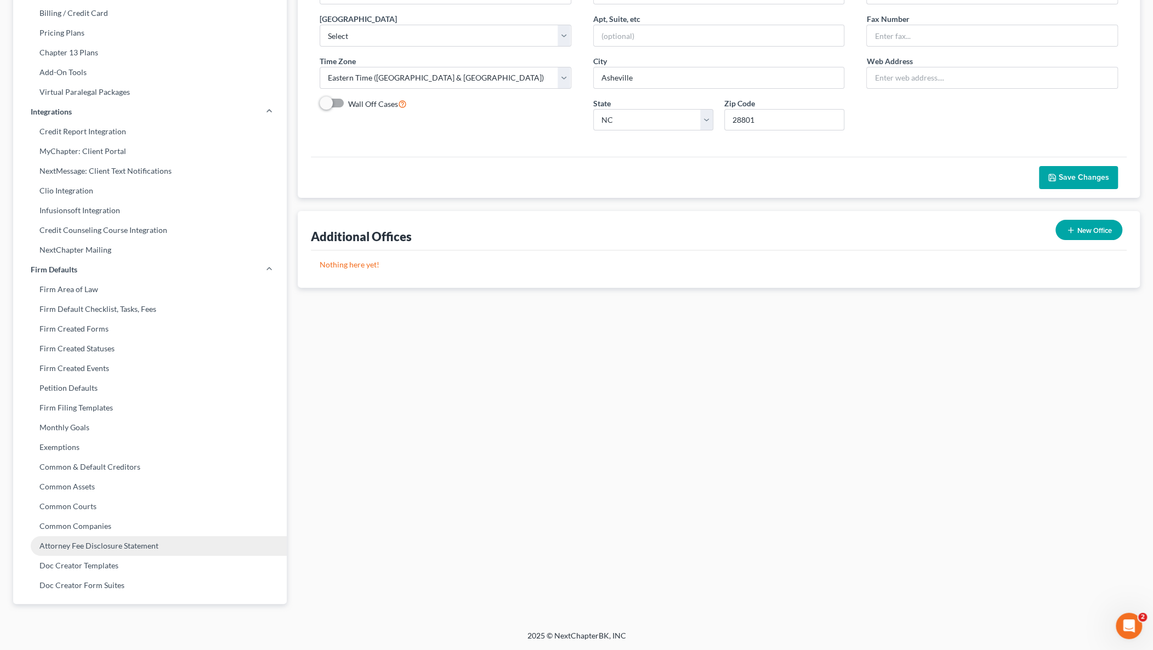 The width and height of the screenshot is (1153, 650). What do you see at coordinates (150, 329) in the screenshot?
I see `a: Firm Created Forms` at bounding box center [150, 329].